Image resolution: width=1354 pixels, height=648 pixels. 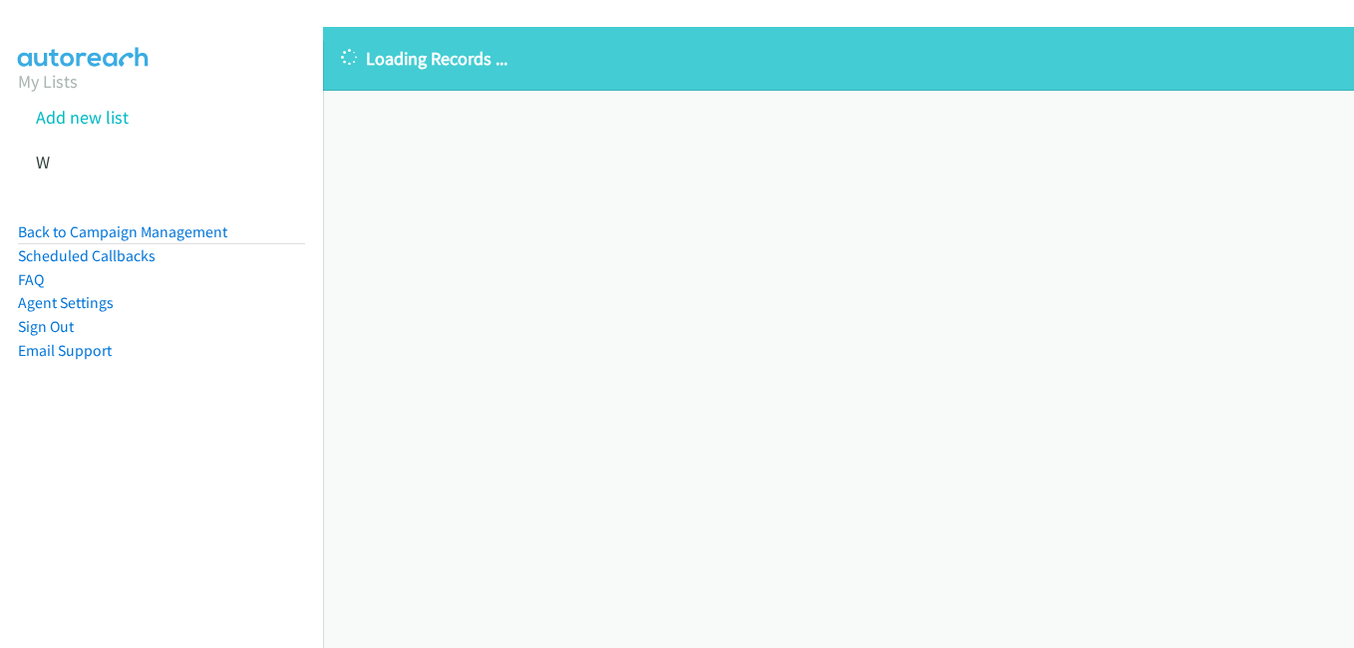 What do you see at coordinates (87, 255) in the screenshot?
I see `a: Scheduled Callbacks` at bounding box center [87, 255].